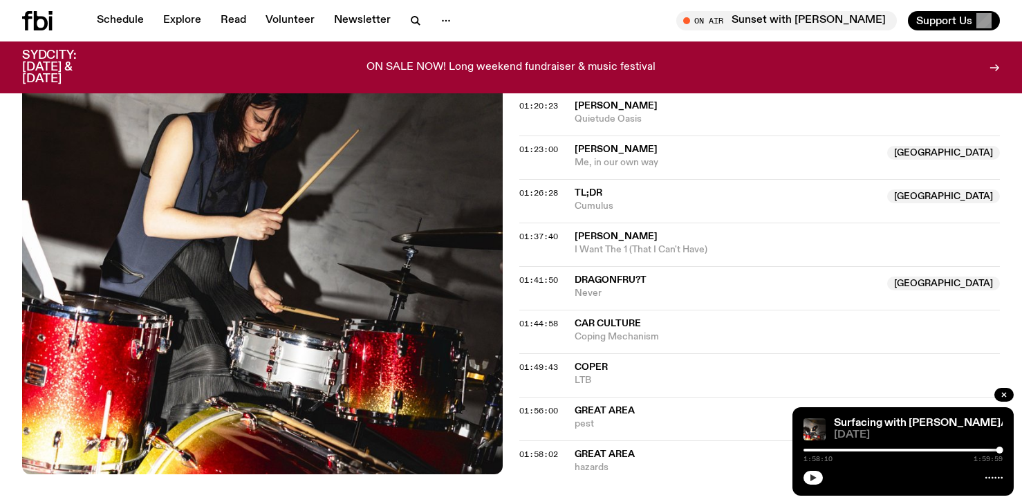 This screenshot has width=1022, height=504. What do you see at coordinates (539, 237) in the screenshot?
I see `span: 01:37:40` at bounding box center [539, 237].